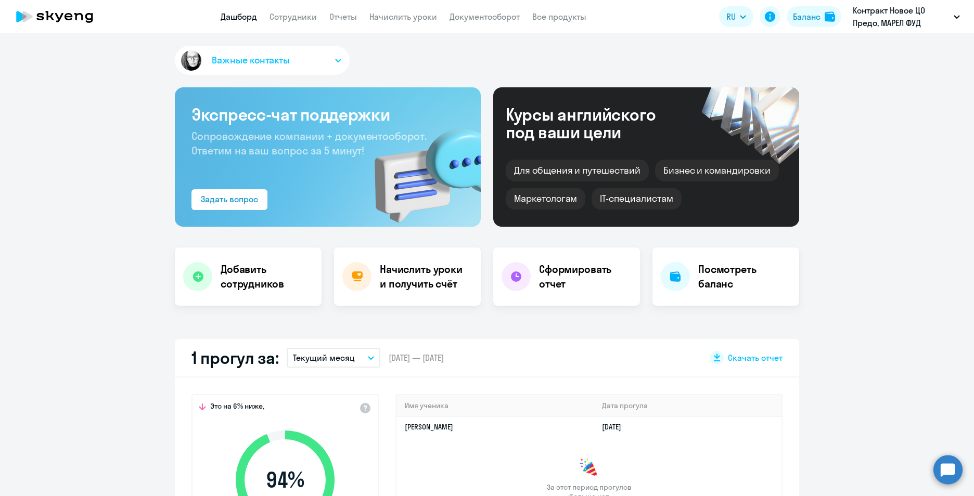  What do you see at coordinates (334, 358) in the screenshot?
I see `button: Текущий месяц` at bounding box center [334, 358].